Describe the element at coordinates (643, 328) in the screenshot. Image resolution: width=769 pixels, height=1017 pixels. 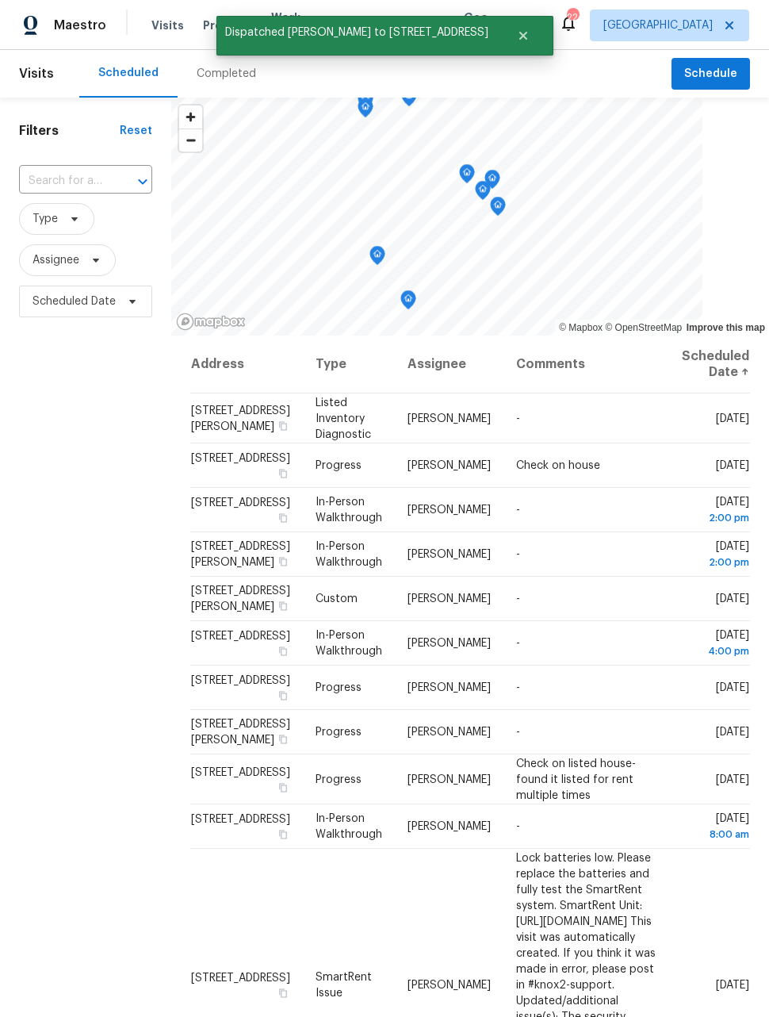
I see `a: OpenStreetMap` at that location.